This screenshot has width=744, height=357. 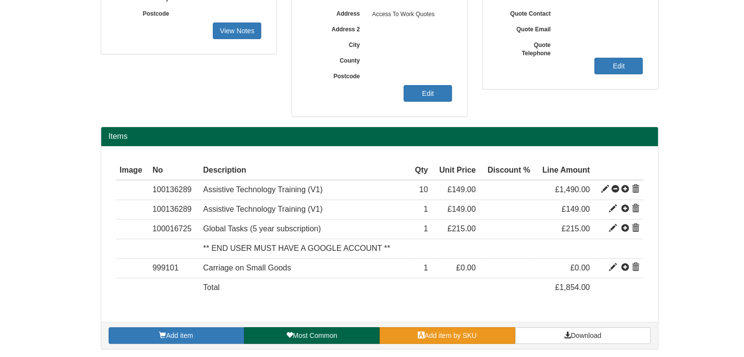 What do you see at coordinates (296, 248) in the screenshot?
I see `span: ** END USER MUST HAVE A GOOGLE ACCOUNT **` at bounding box center [296, 248].